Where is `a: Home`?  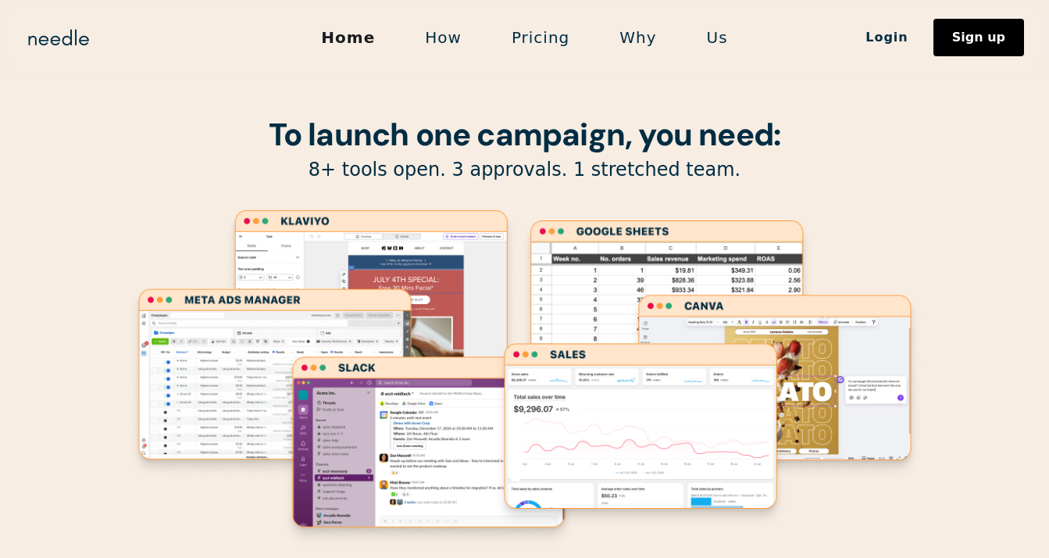 a: Home is located at coordinates (348, 37).